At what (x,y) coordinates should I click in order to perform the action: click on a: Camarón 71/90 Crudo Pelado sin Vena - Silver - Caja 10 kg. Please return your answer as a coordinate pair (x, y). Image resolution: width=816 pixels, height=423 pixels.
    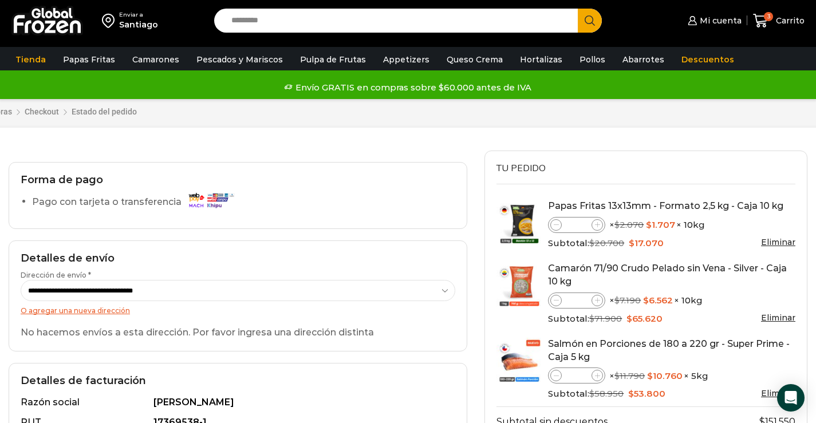
    Looking at the image, I should click on (667, 275).